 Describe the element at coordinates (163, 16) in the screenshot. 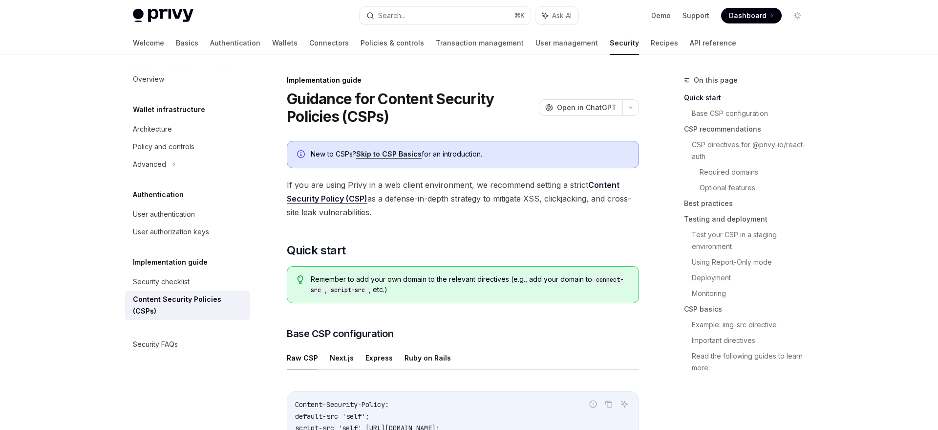

I see `img: light logo` at that location.